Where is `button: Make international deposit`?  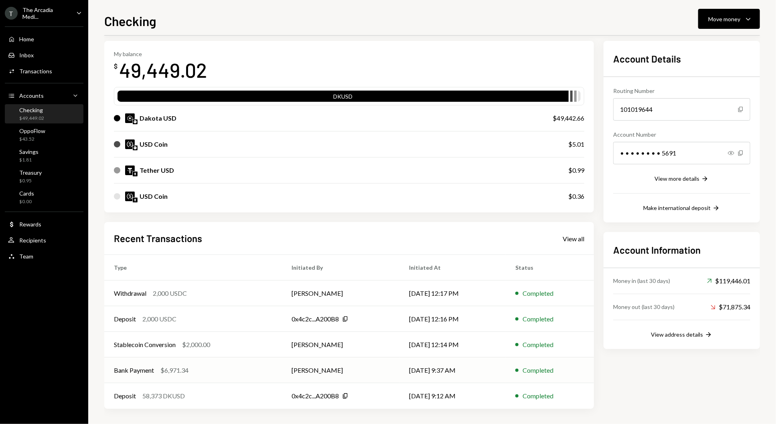
button: Make international deposit is located at coordinates (682, 208).